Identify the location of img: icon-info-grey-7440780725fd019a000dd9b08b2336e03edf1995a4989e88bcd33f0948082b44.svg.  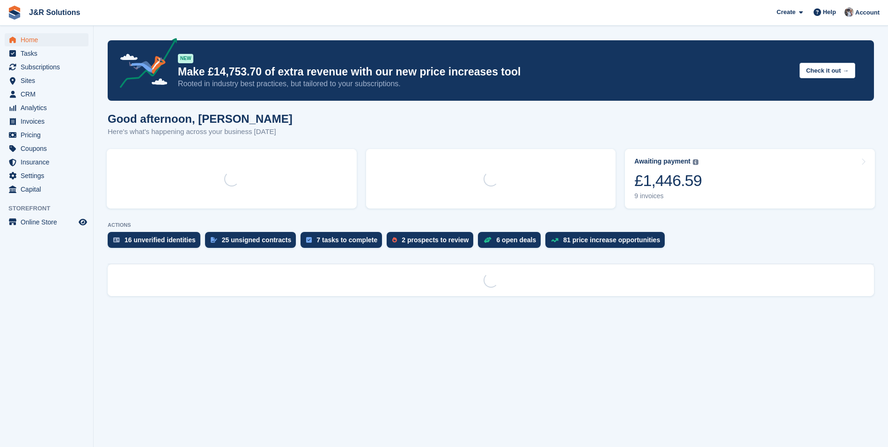
(696, 162).